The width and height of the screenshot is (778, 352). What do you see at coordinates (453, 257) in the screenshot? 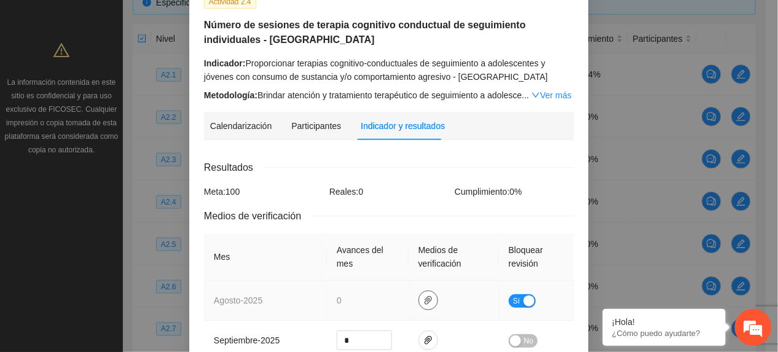
I see `th: Medios de verificación` at bounding box center [453, 257].